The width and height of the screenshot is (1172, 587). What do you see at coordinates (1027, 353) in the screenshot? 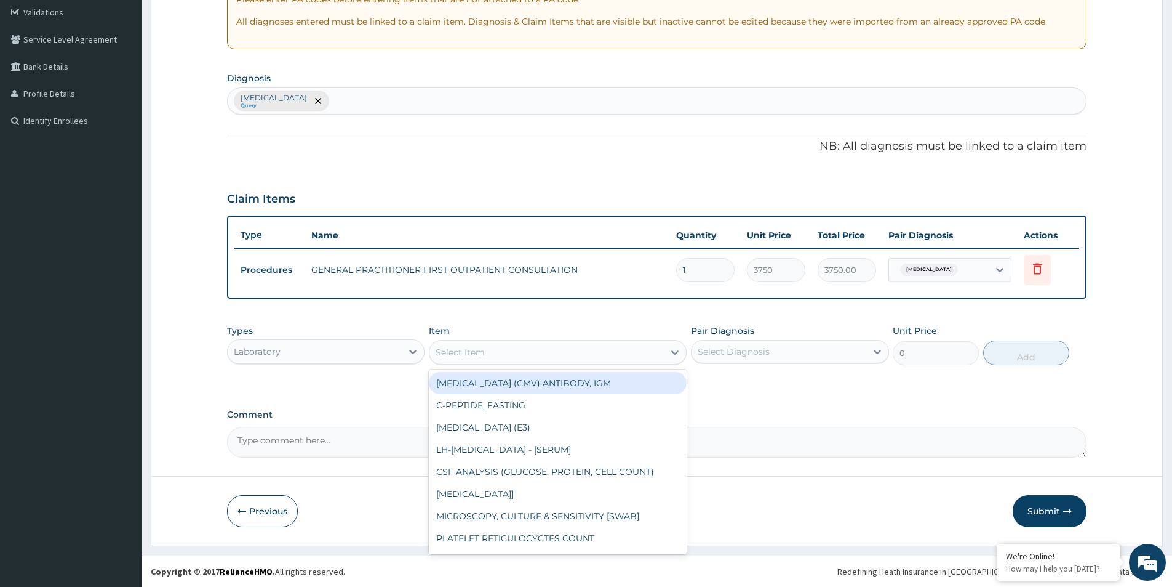
I see `button: Add` at bounding box center [1027, 353].